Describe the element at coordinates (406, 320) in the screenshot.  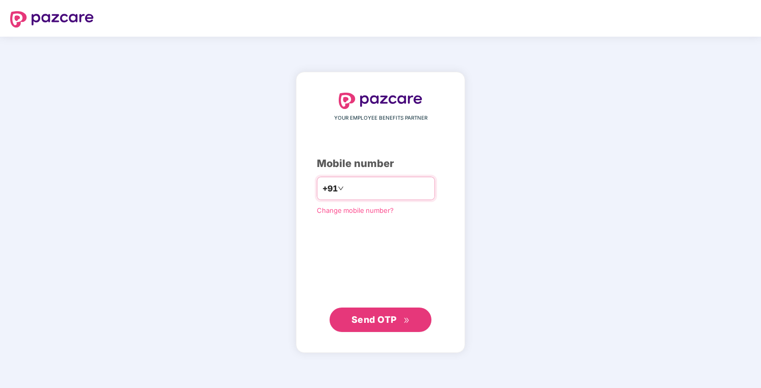
I see `span: double-right` at that location.